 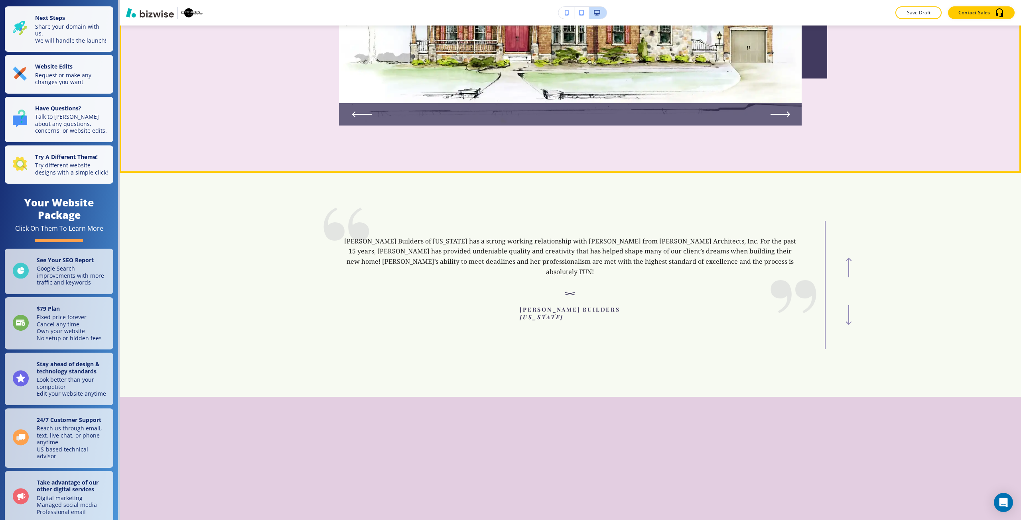 I want to click on strong: Website Edits, so click(x=54, y=66).